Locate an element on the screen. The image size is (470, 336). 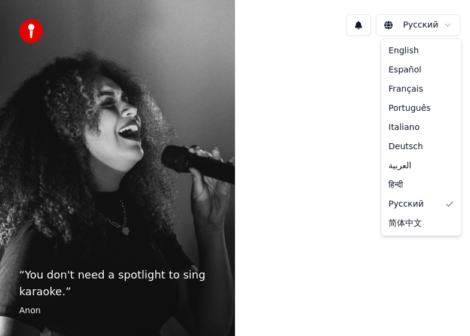
span: Italiano is located at coordinates (404, 128).